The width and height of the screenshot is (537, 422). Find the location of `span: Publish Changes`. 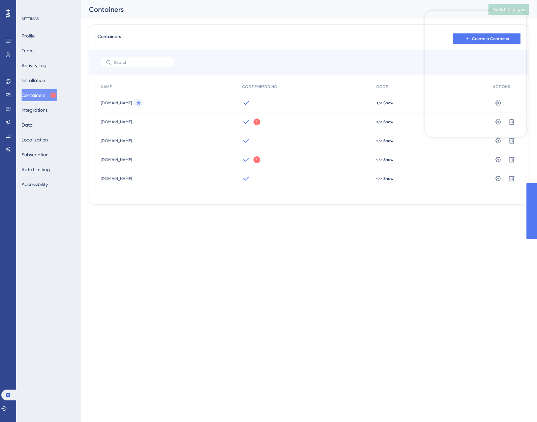

span: Publish Changes is located at coordinates (509, 9).